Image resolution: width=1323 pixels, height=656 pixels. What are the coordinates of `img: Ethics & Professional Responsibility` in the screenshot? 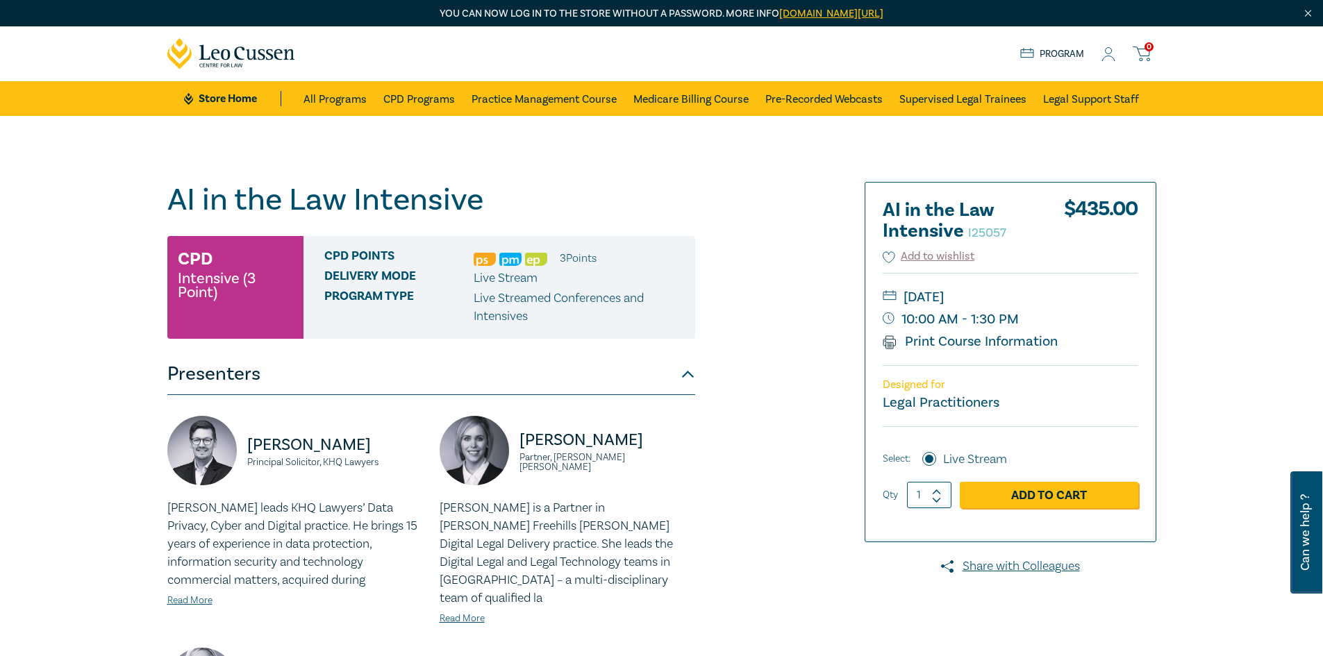 It's located at (536, 259).